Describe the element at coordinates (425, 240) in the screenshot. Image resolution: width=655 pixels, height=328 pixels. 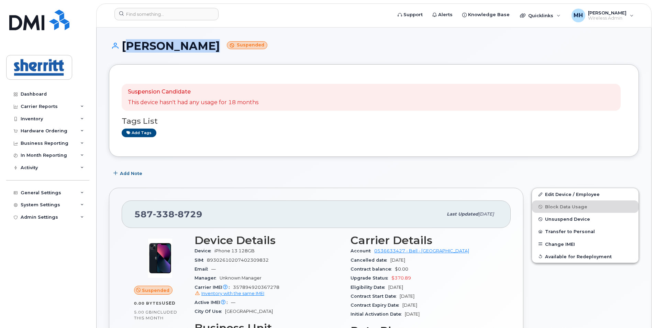
I see `h3: Carrier Details` at that location.